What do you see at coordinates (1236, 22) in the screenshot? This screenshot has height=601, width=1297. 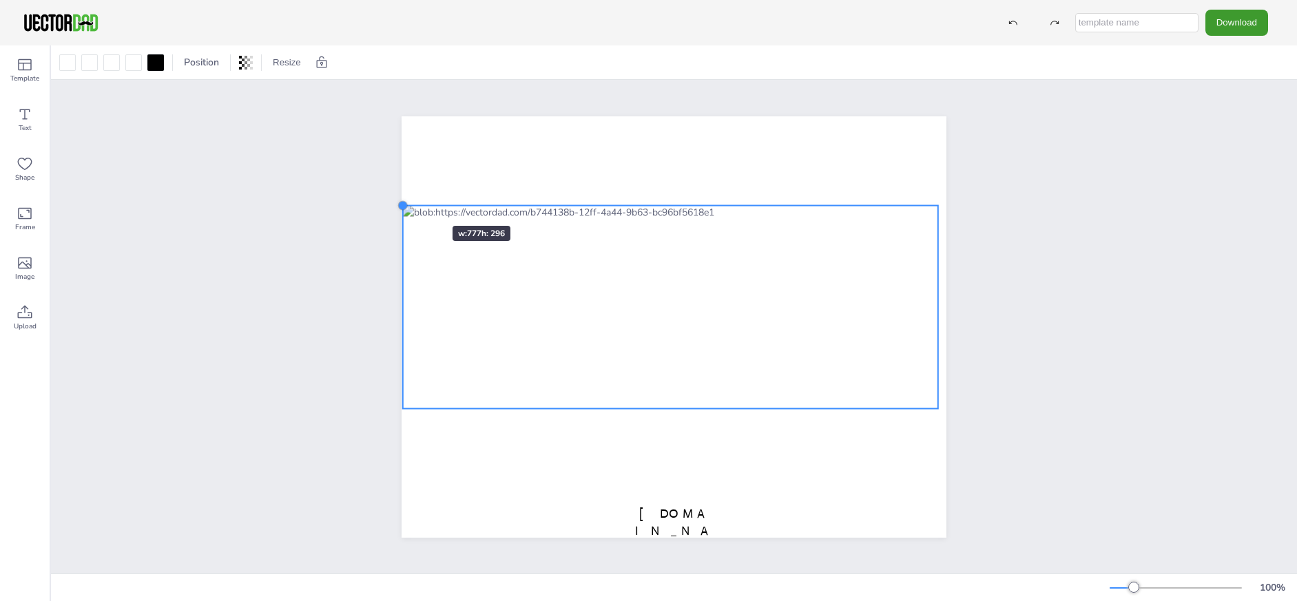 I see `button: Download` at bounding box center [1236, 22].